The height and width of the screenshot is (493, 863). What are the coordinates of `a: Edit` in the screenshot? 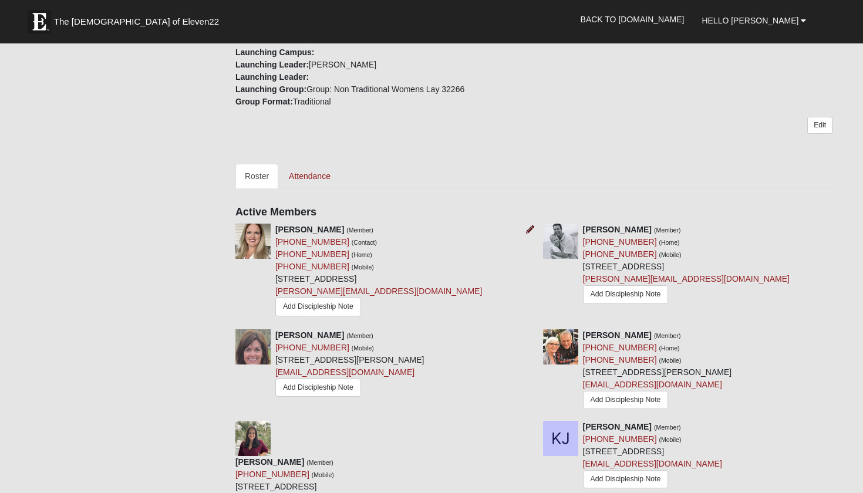 It's located at (820, 125).